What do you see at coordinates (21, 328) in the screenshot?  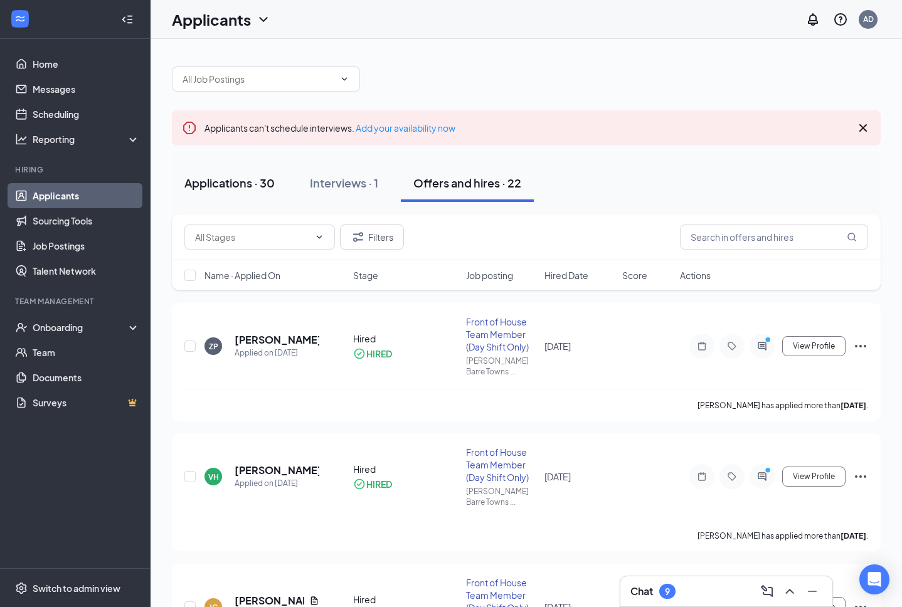 I see `svg: UserCheck` at bounding box center [21, 328].